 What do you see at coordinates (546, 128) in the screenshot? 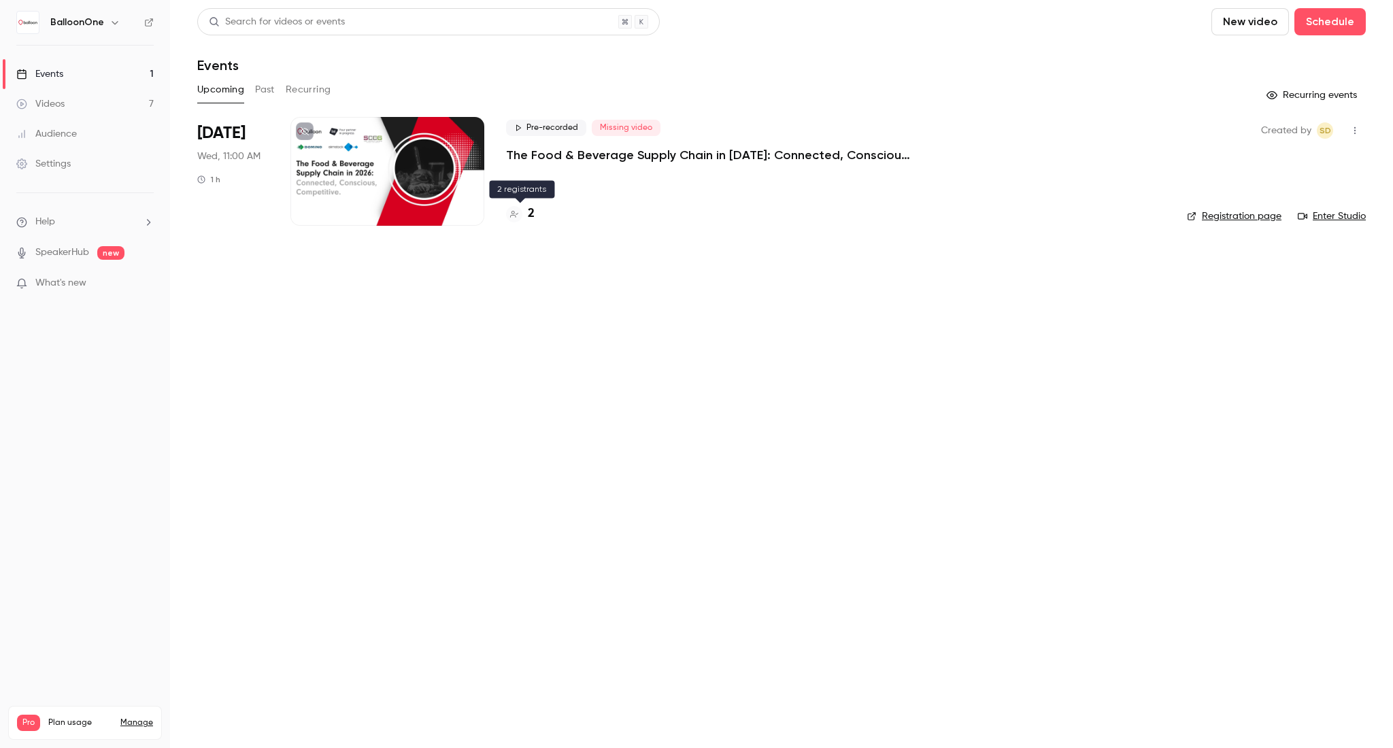
I see `span: Pre-recorded` at bounding box center [546, 128].